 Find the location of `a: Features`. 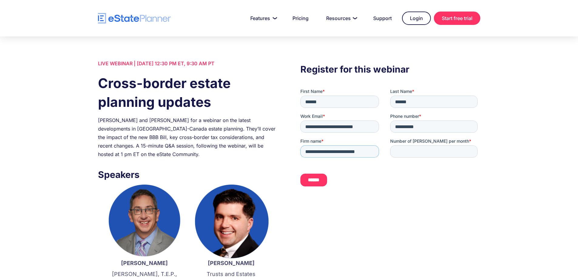

a: Features is located at coordinates (263, 18).